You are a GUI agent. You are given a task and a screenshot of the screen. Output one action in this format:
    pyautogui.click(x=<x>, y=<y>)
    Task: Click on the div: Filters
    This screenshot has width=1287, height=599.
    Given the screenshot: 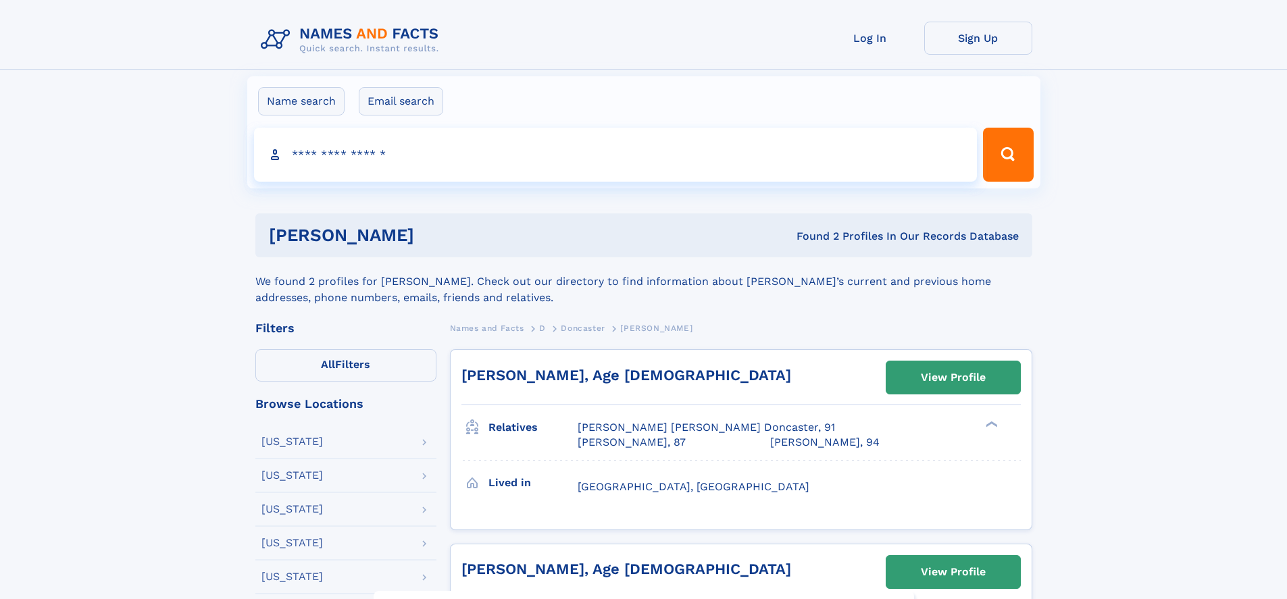 What is the action you would take?
    pyautogui.click(x=346, y=328)
    